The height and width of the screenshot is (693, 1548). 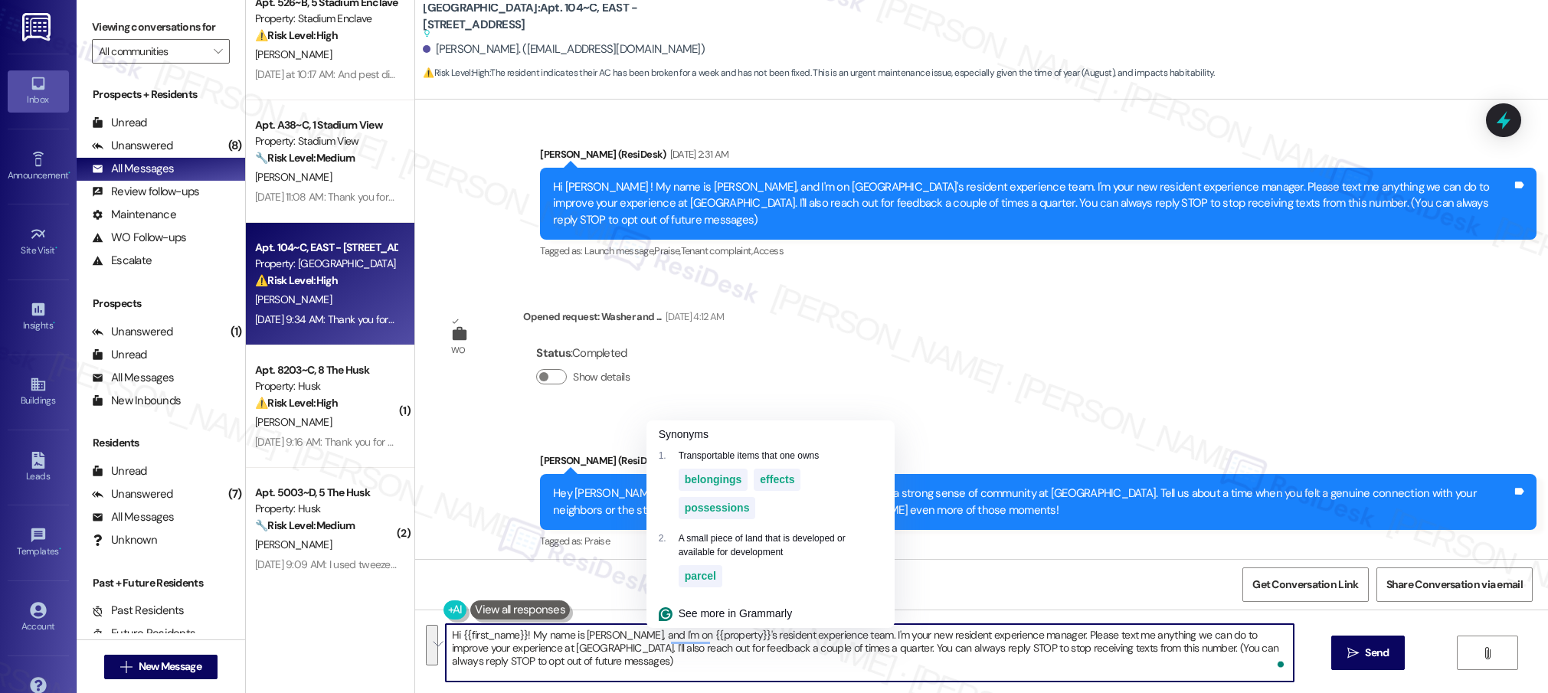 I want to click on label: Viewing conversations for, so click(x=161, y=27).